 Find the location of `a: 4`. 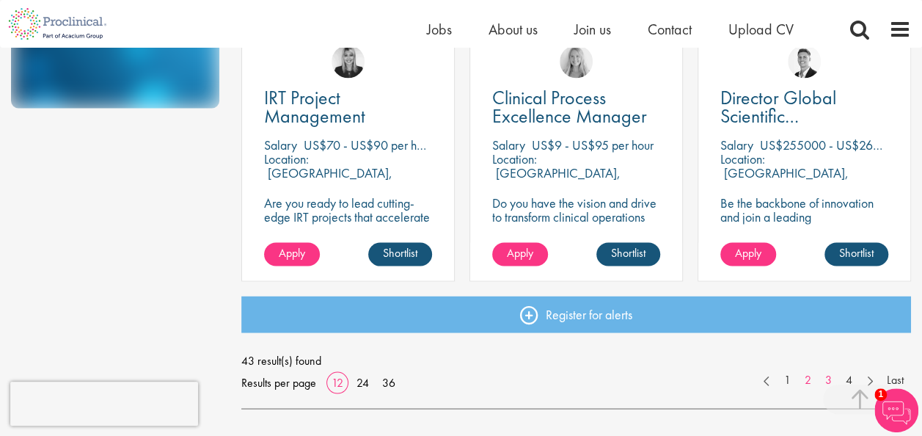

a: 4 is located at coordinates (849, 379).